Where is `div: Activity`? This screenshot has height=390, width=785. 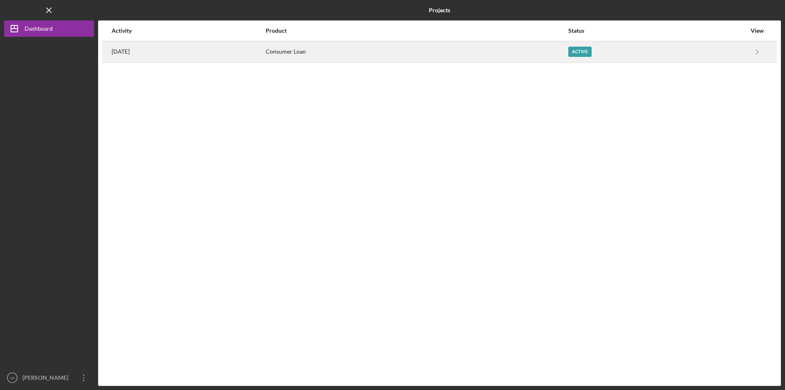 div: Activity is located at coordinates (188, 31).